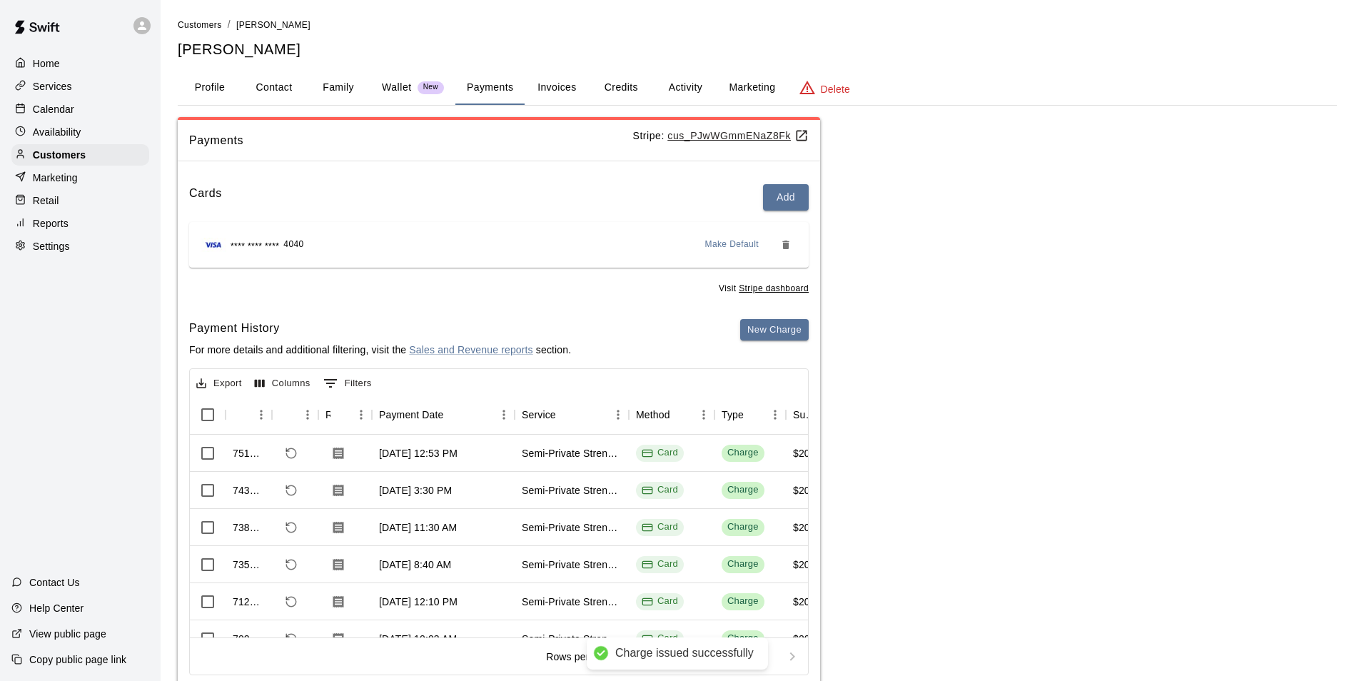 The width and height of the screenshot is (1354, 681). I want to click on a: Reports, so click(80, 223).